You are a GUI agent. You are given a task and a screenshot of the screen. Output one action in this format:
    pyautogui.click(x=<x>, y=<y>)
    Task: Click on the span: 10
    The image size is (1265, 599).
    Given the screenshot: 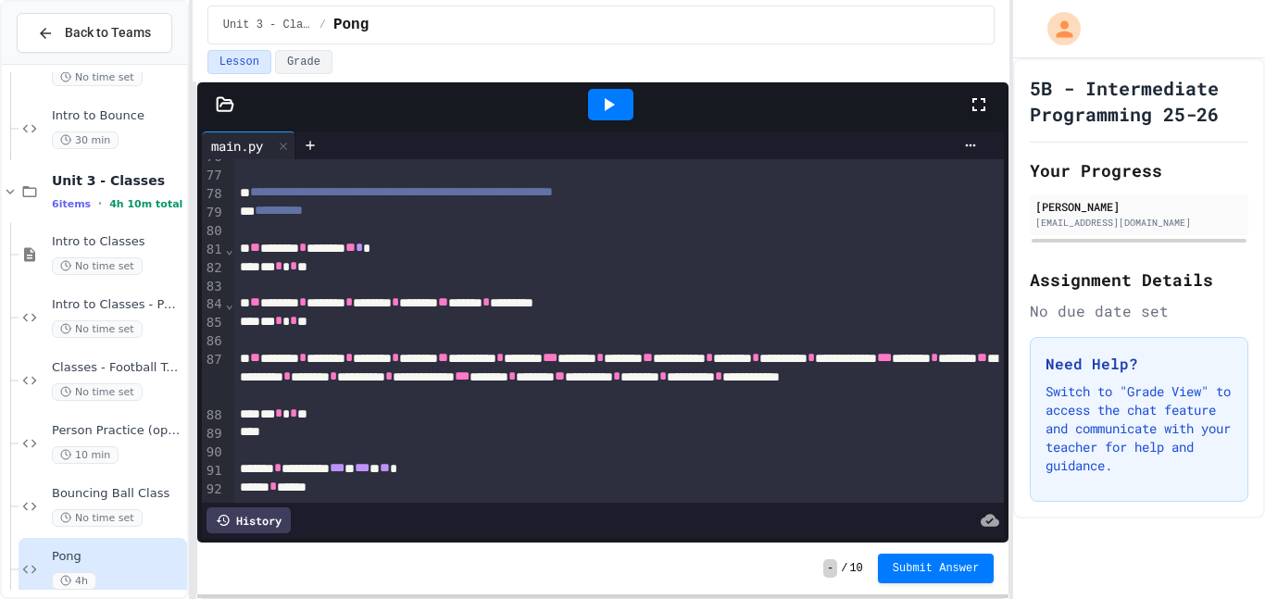 What is the action you would take?
    pyautogui.click(x=856, y=569)
    